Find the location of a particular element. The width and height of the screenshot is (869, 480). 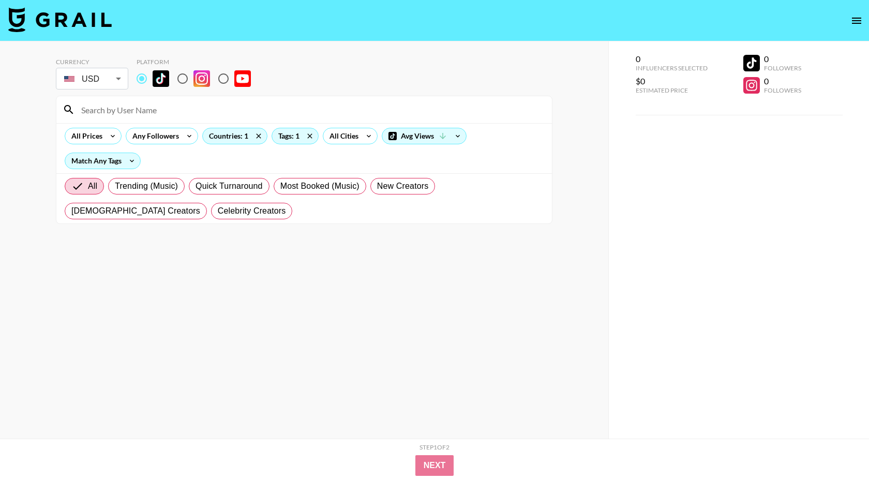

div: Tags: 1 is located at coordinates (295, 136).